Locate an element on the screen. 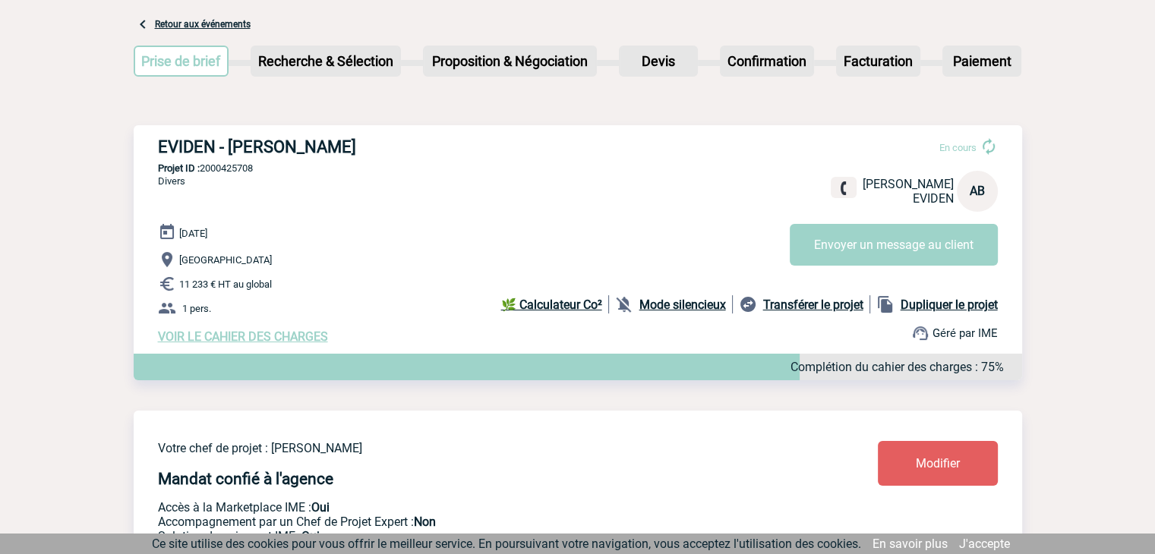 The width and height of the screenshot is (1155, 554). a: 🌿 Calculateur Co² is located at coordinates (555, 305).